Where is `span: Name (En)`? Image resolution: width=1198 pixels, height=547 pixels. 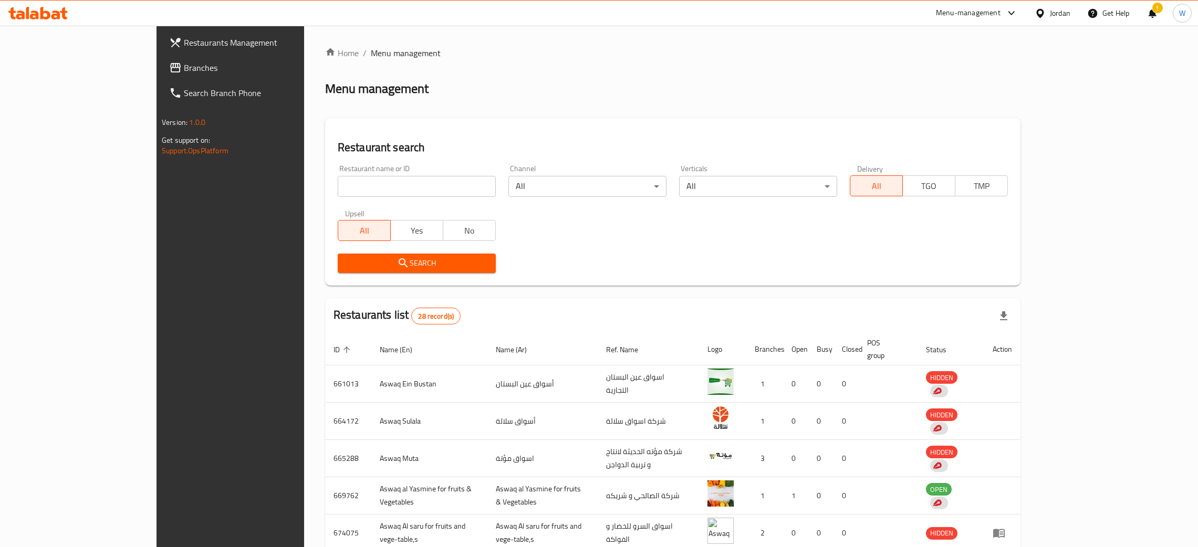 span: Name (En) is located at coordinates (403, 350).